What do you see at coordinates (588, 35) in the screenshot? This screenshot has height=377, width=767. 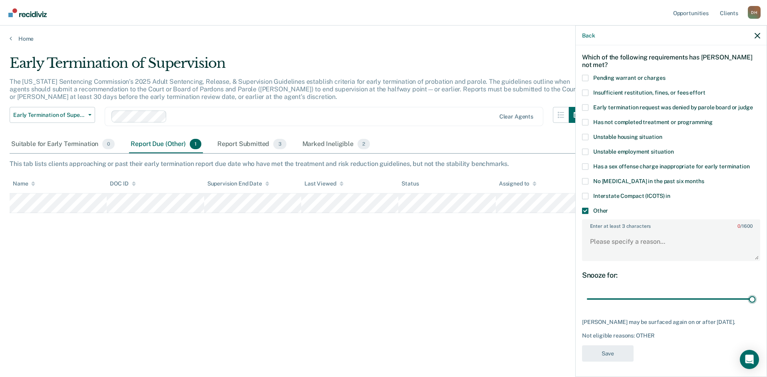 I see `button: Back` at bounding box center [588, 35].